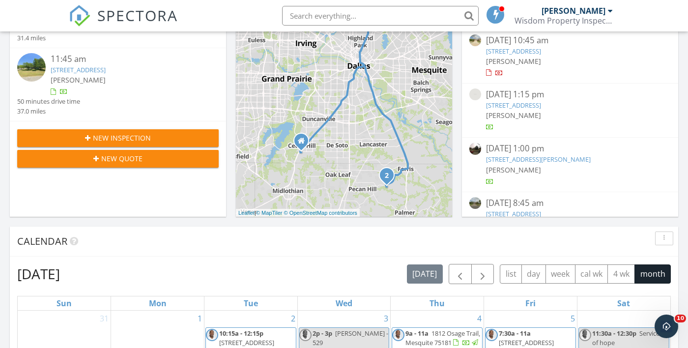 This screenshot has height=348, width=688. I want to click on a: Go to September 3, 2025, so click(386, 319).